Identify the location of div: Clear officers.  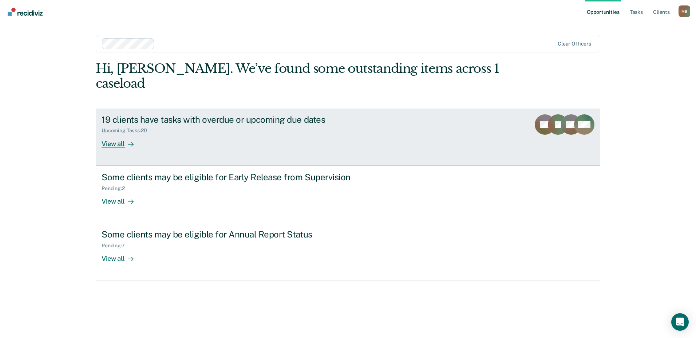
(574, 44).